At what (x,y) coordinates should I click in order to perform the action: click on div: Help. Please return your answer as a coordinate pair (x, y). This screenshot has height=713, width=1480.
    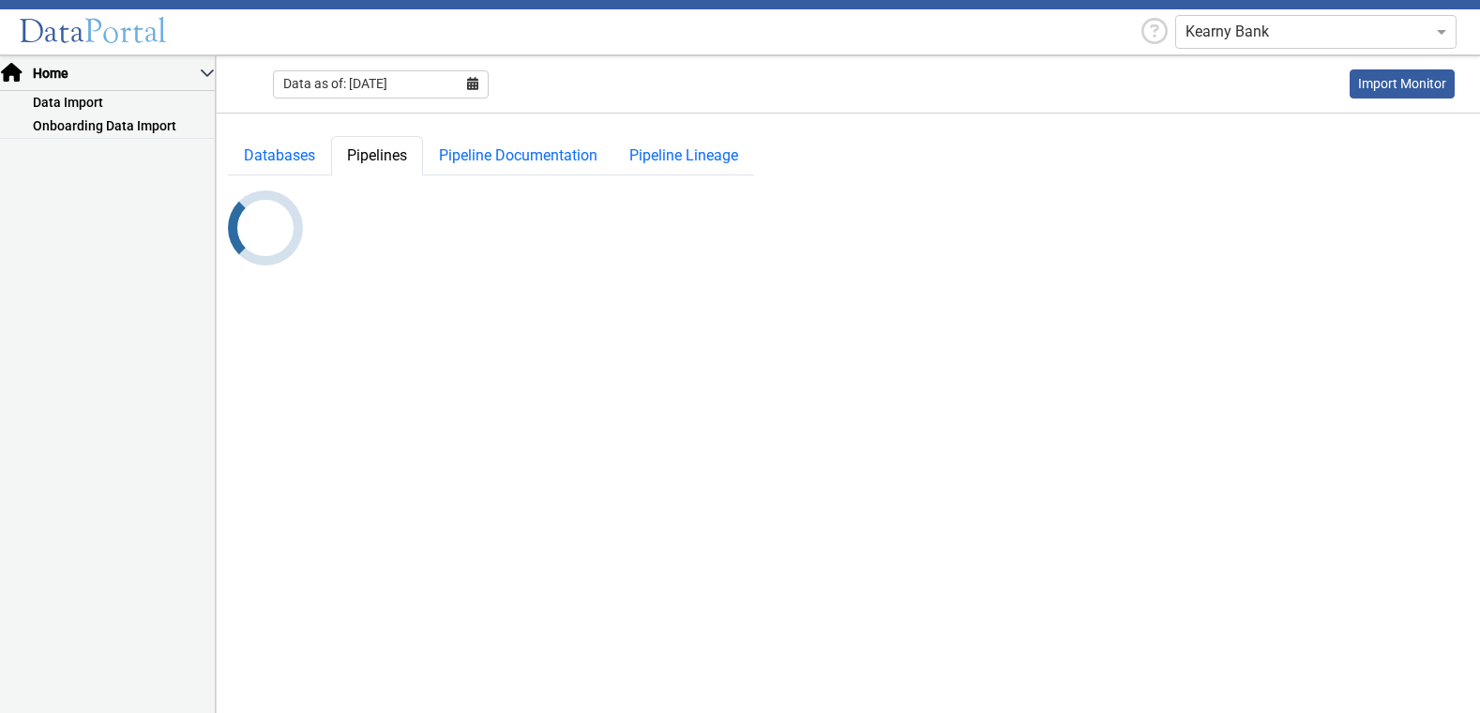
    Looking at the image, I should click on (1155, 32).